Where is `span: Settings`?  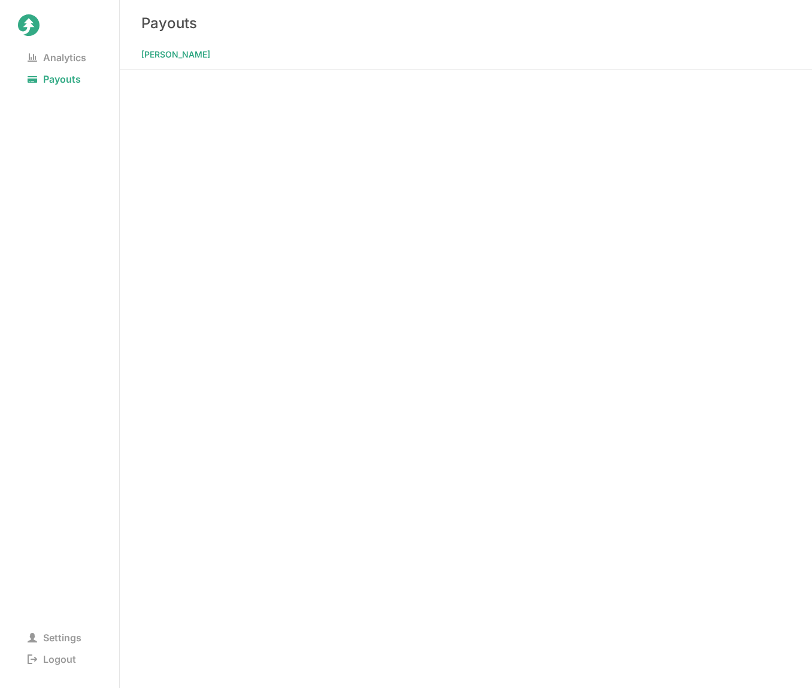
span: Settings is located at coordinates (55, 637).